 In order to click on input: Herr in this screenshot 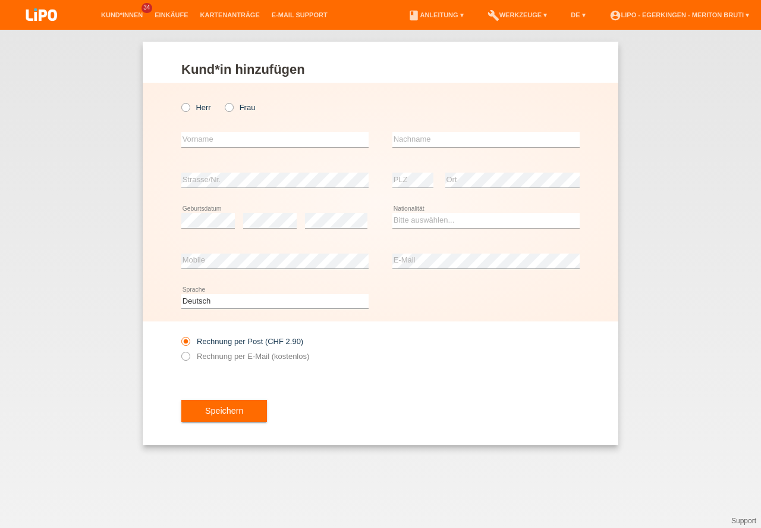, I will do `click(185, 106)`.